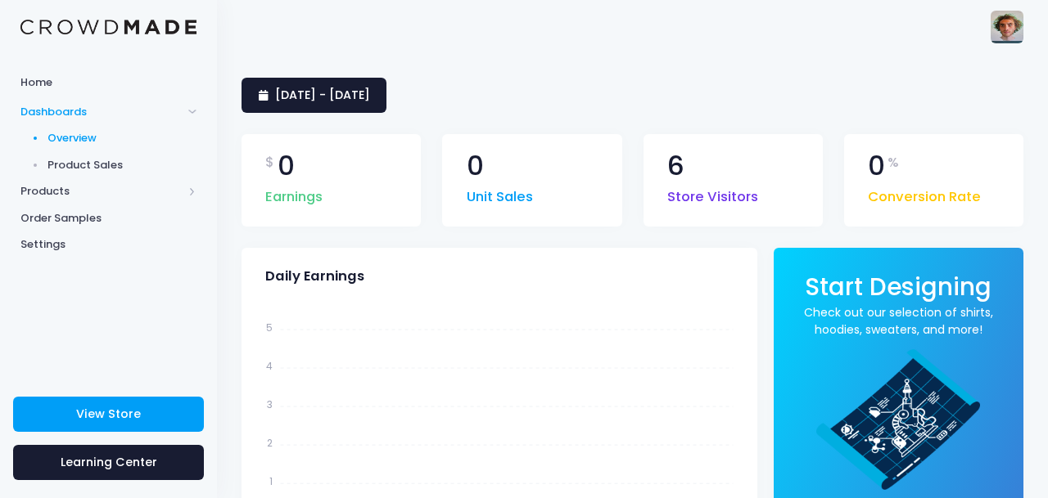 This screenshot has height=498, width=1048. What do you see at coordinates (269, 365) in the screenshot?
I see `tspan: 4` at bounding box center [269, 365].